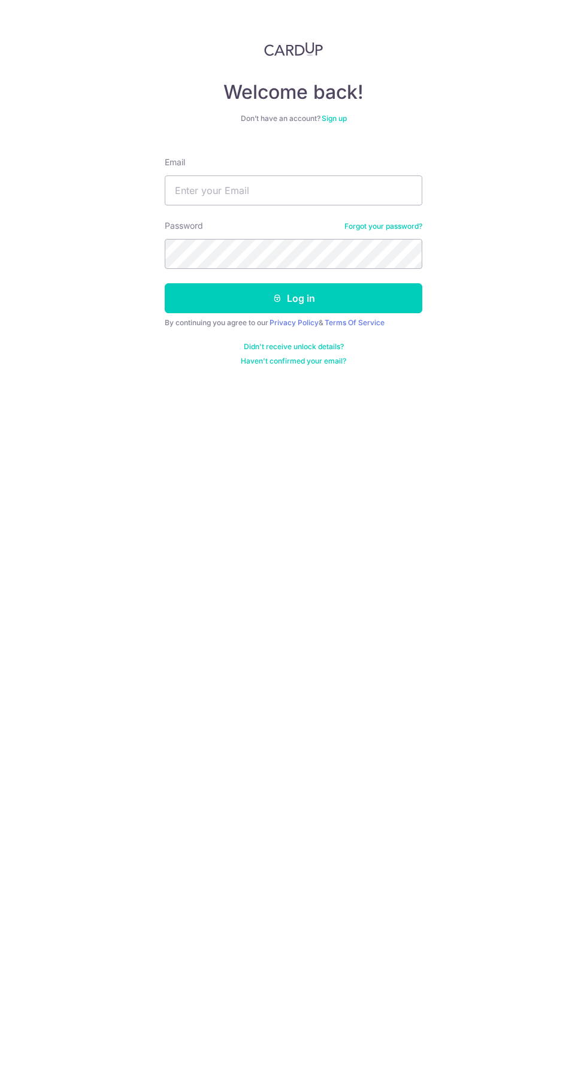  I want to click on a: Didn't receive unlock details?, so click(293, 347).